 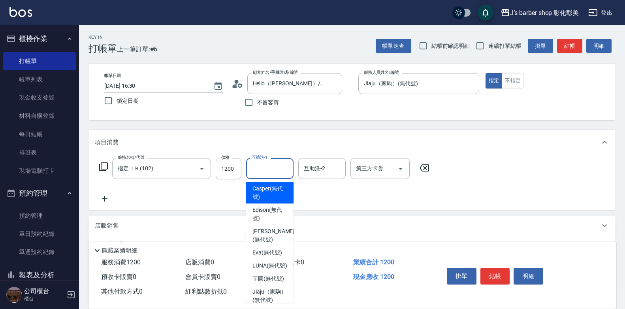 What do you see at coordinates (39, 216) in the screenshot?
I see `a: 預約管理` at bounding box center [39, 216].